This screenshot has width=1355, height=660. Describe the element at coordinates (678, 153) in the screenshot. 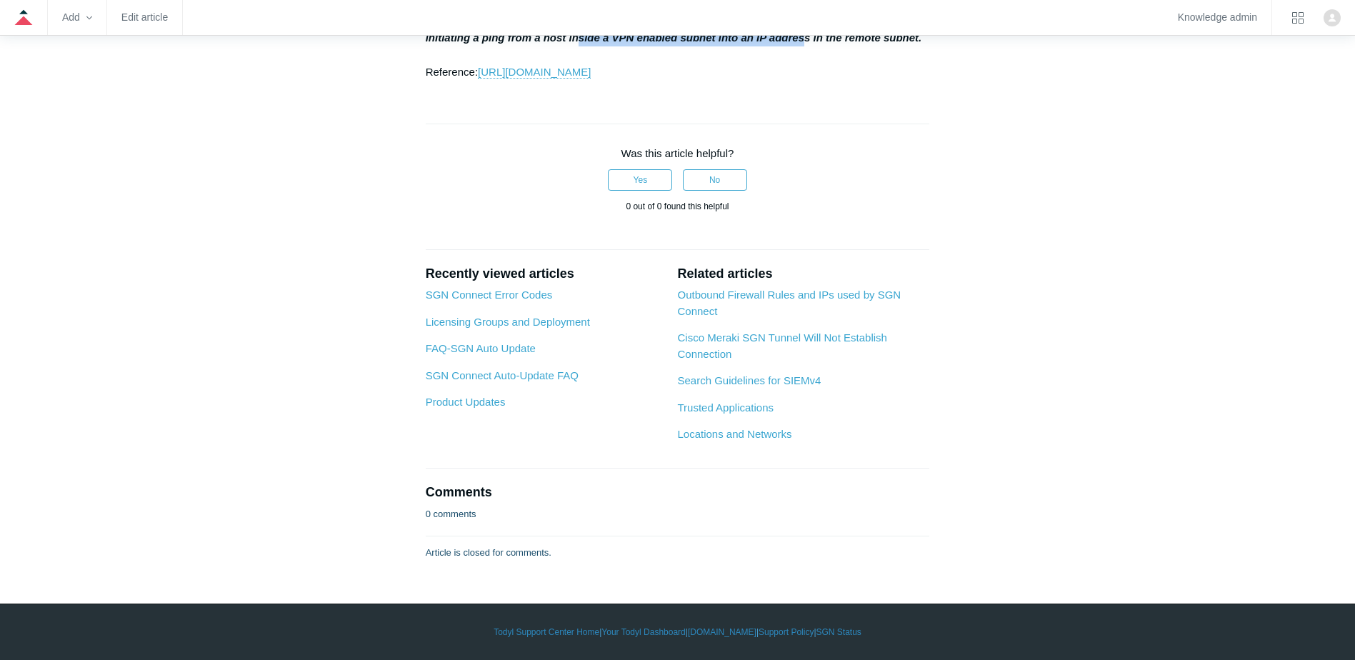

I see `span: Was this article helpful?` at that location.